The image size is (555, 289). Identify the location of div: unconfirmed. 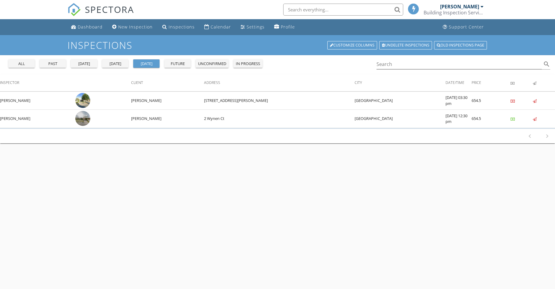
(212, 64).